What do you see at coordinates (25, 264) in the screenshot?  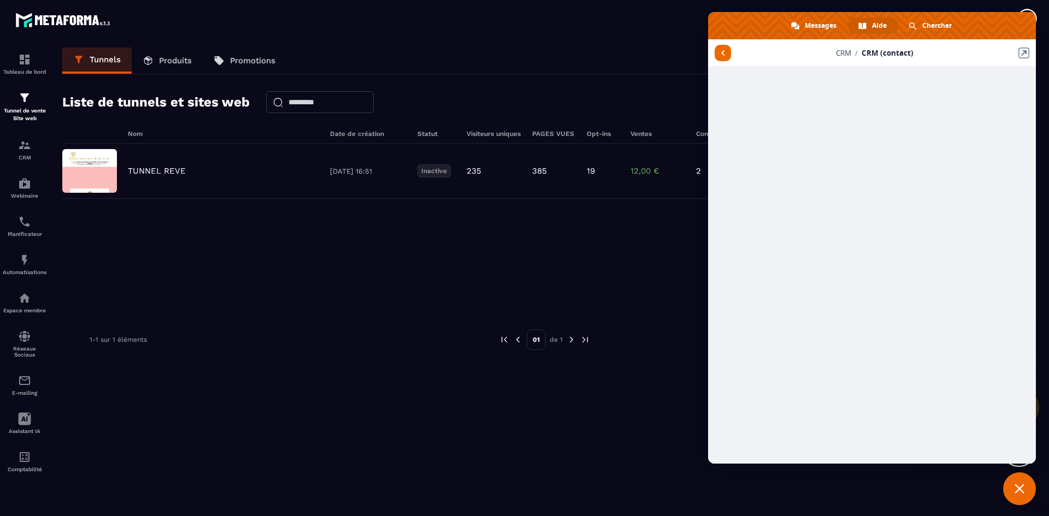 I see `a: automationsautomationsAutomatisations` at bounding box center [25, 264].